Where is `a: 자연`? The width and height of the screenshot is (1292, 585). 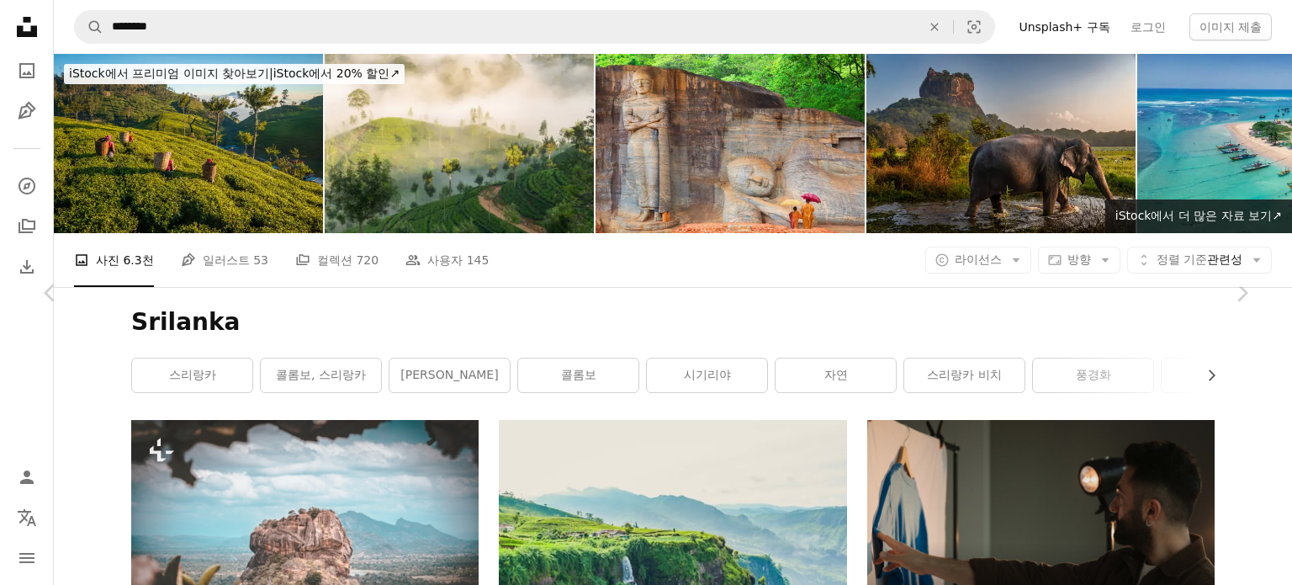 a: 자연 is located at coordinates (835, 375).